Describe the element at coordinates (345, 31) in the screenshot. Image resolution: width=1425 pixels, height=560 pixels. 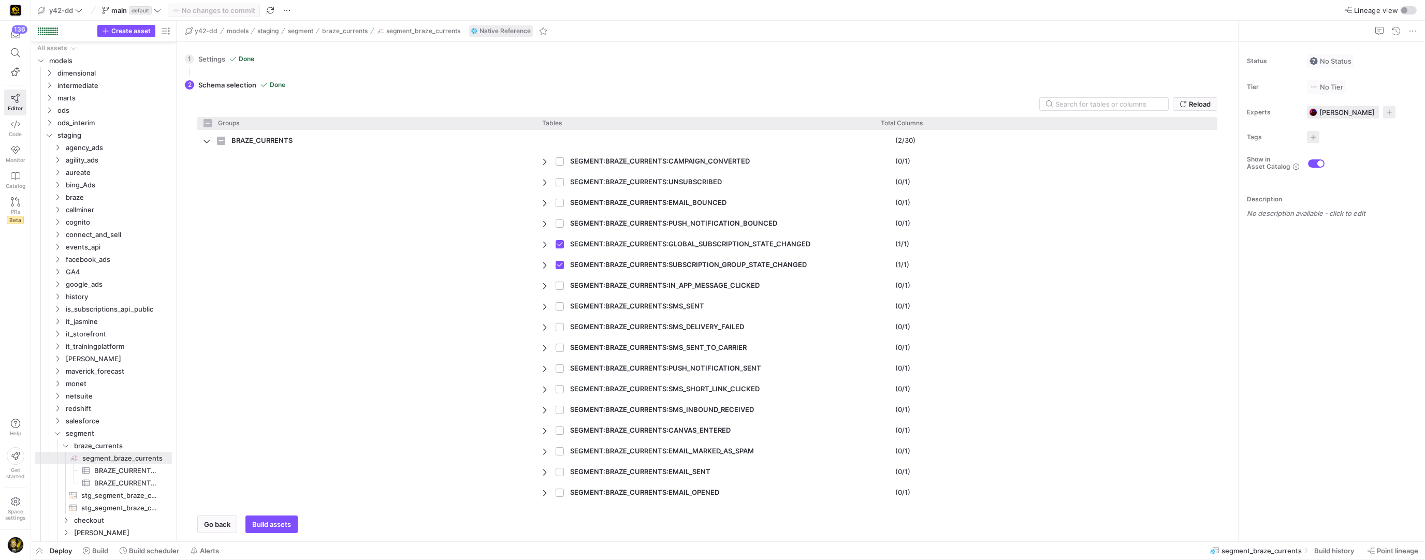
I see `button: braze_currents` at that location.